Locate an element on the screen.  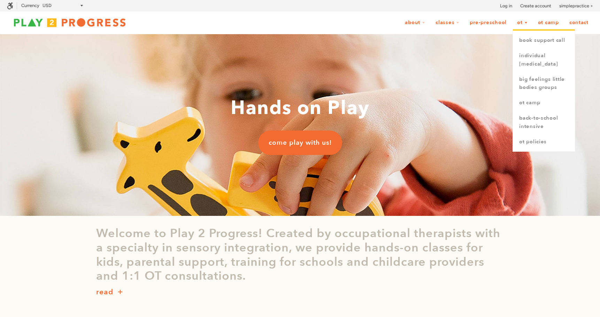
a: OT Policies is located at coordinates (544, 142).